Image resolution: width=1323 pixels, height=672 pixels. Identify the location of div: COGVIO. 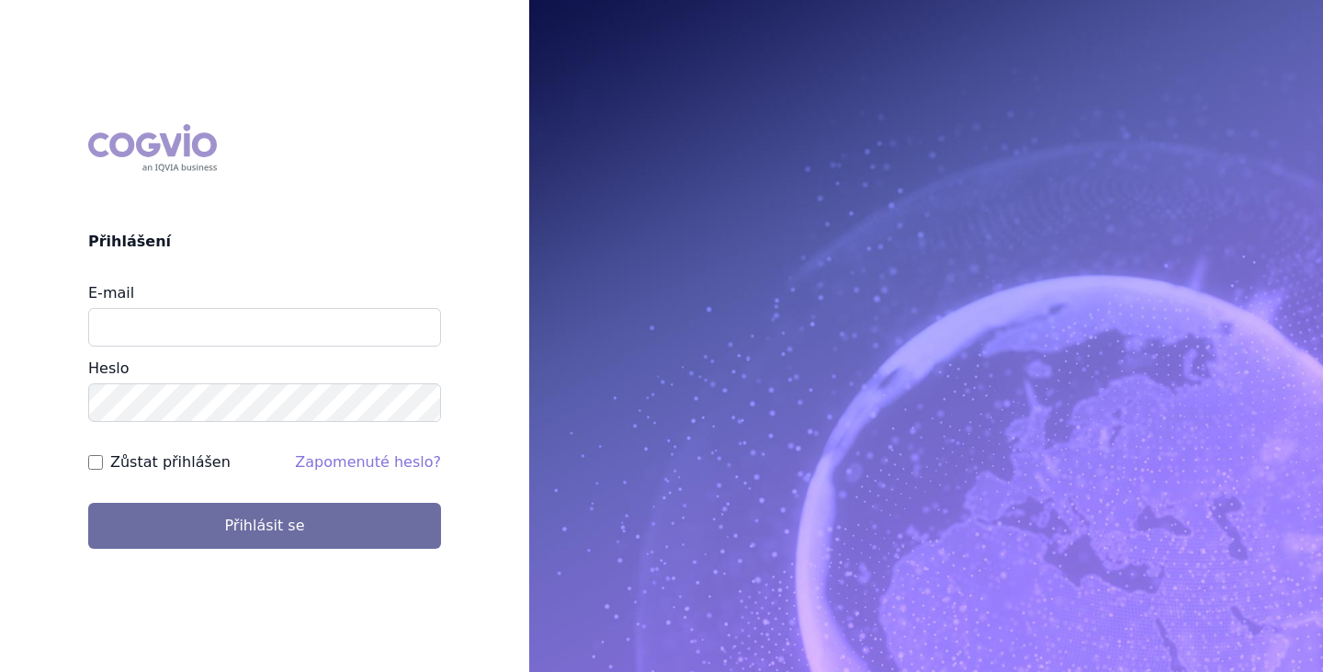
(153, 148).